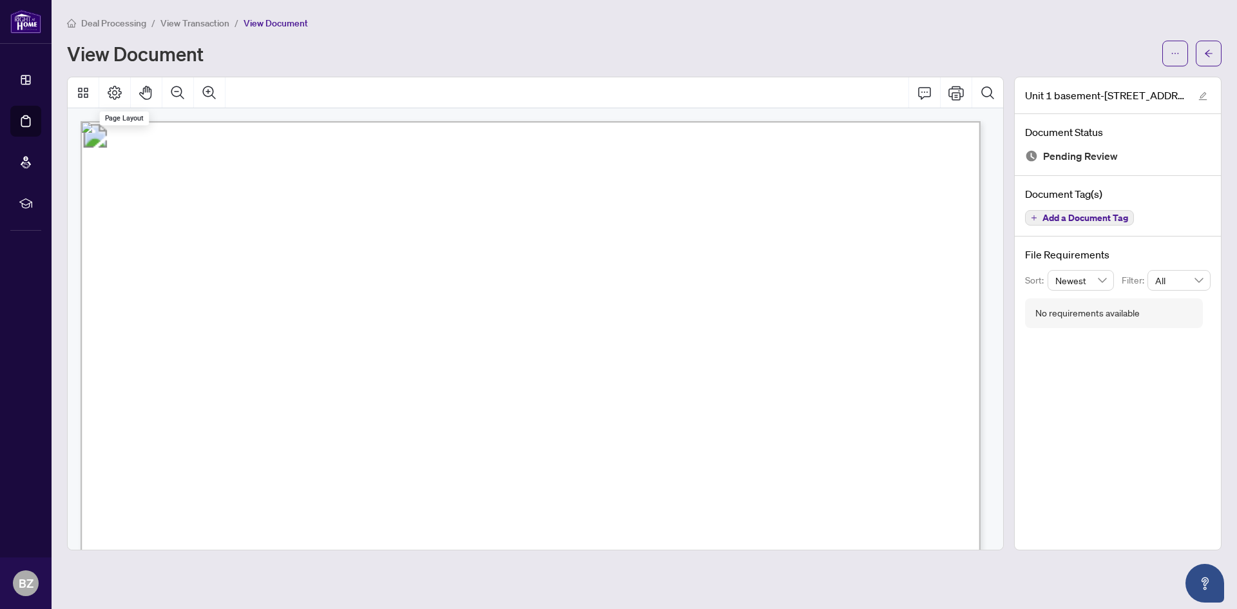  What do you see at coordinates (1088, 313) in the screenshot?
I see `div: No requirements available` at bounding box center [1088, 313].